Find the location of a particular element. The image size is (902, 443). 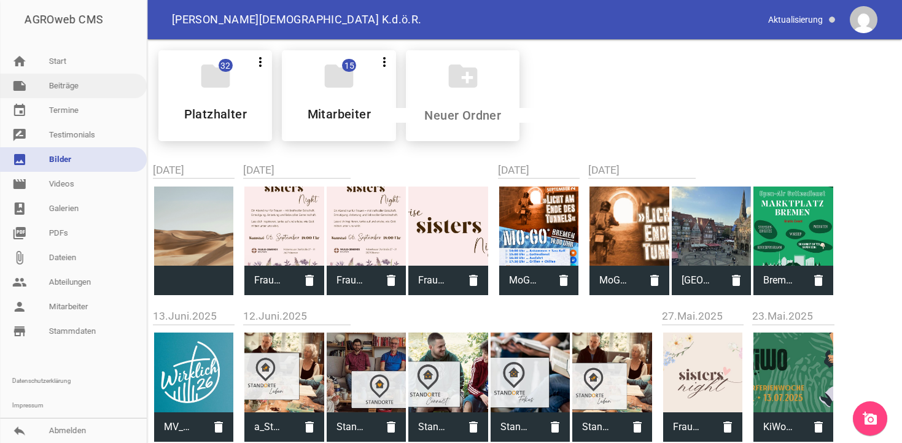

span: 15 is located at coordinates (349, 65).